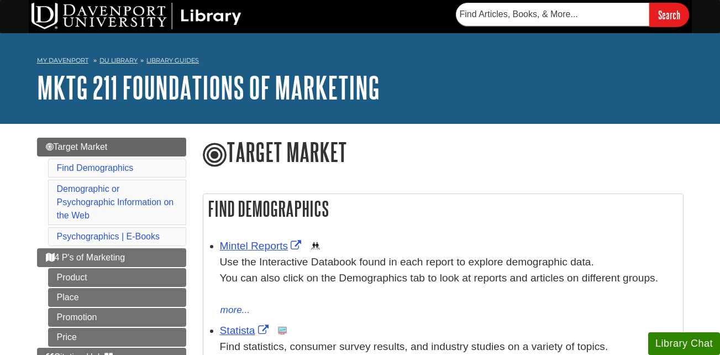  Describe the element at coordinates (172, 60) in the screenshot. I see `a: Library Guides` at that location.